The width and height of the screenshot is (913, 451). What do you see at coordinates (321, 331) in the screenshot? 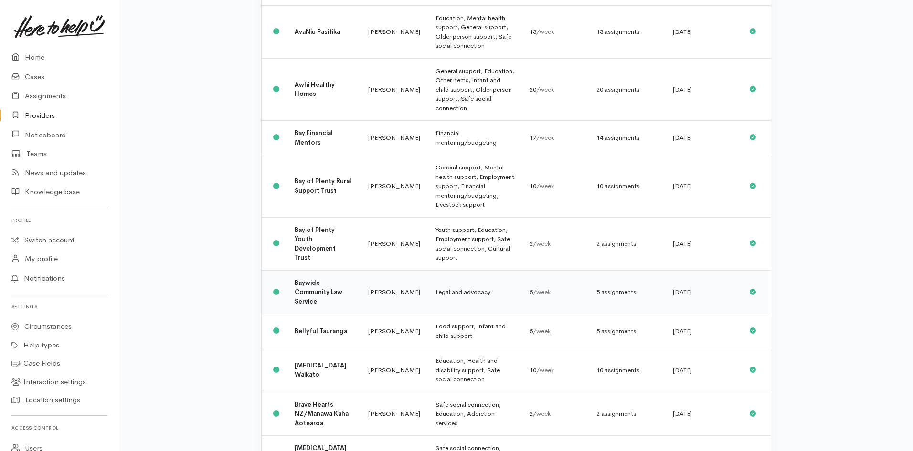
I see `b: Bellyful Tauranga` at bounding box center [321, 331].